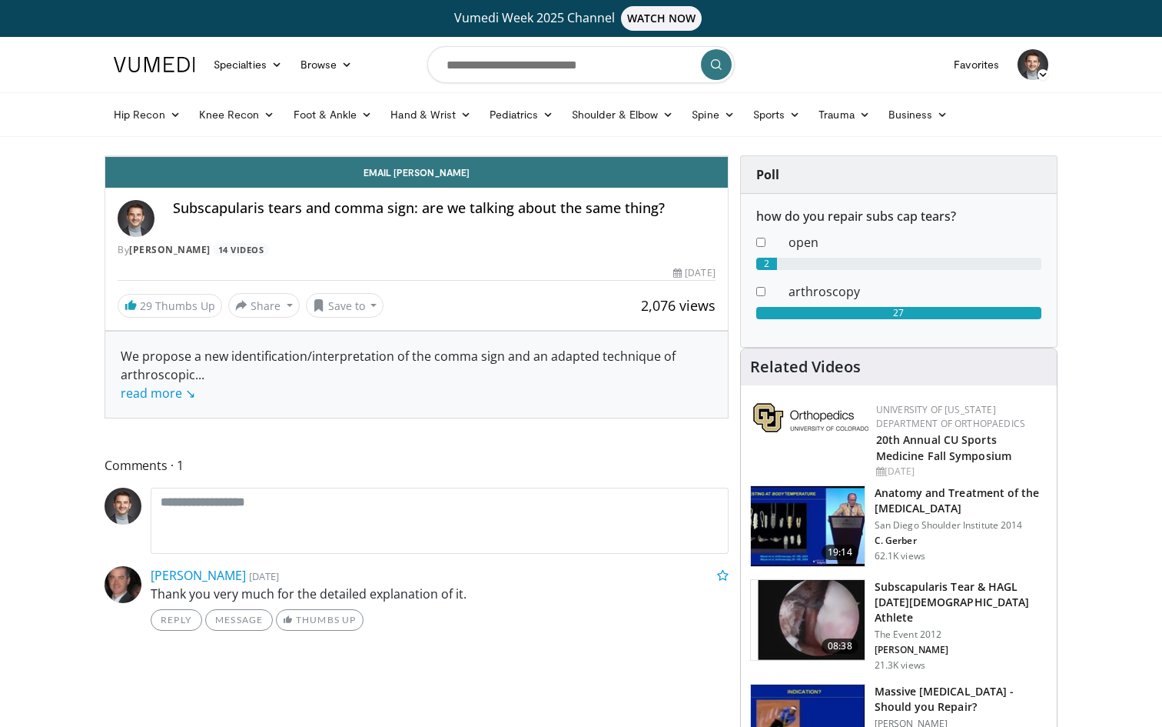 Image resolution: width=1162 pixels, height=727 pixels. I want to click on p: 21.3K views, so click(900, 665).